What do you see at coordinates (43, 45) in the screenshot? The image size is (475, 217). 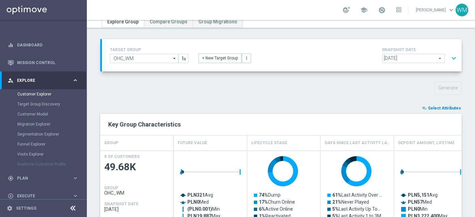 I see `div: Dashboard` at bounding box center [43, 45].